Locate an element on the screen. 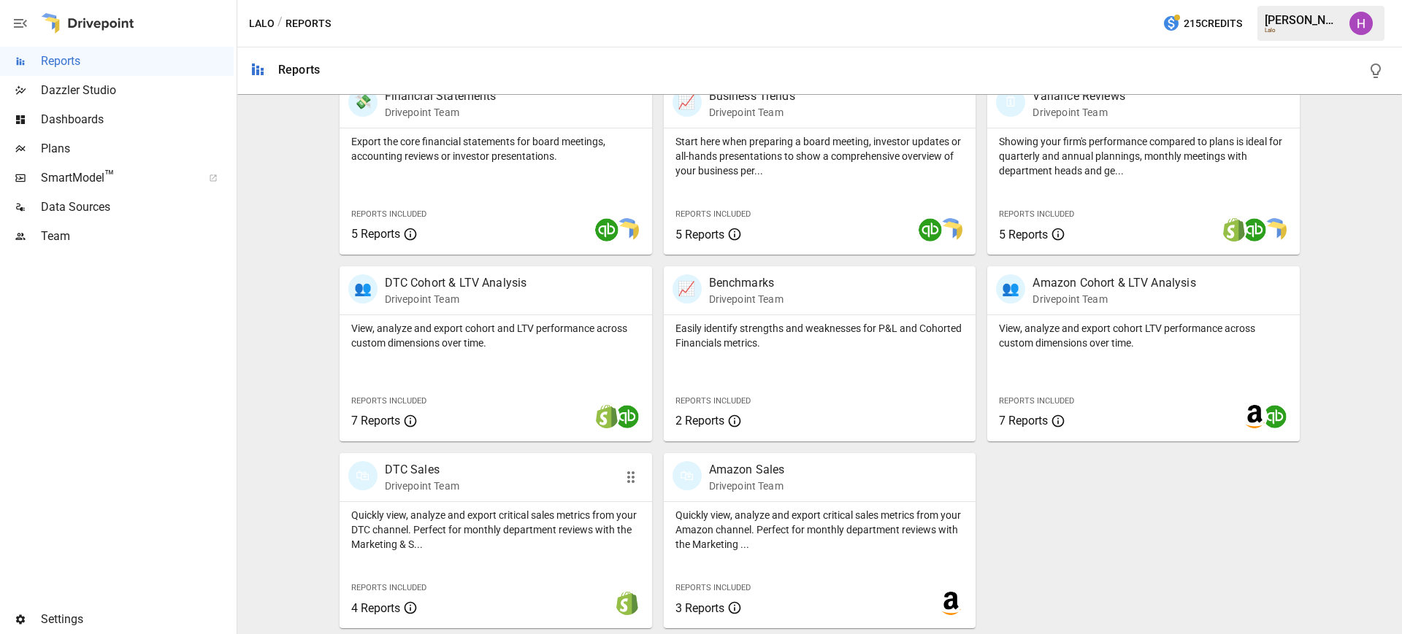 This screenshot has width=1402, height=634. button: Lalo is located at coordinates (261, 23).